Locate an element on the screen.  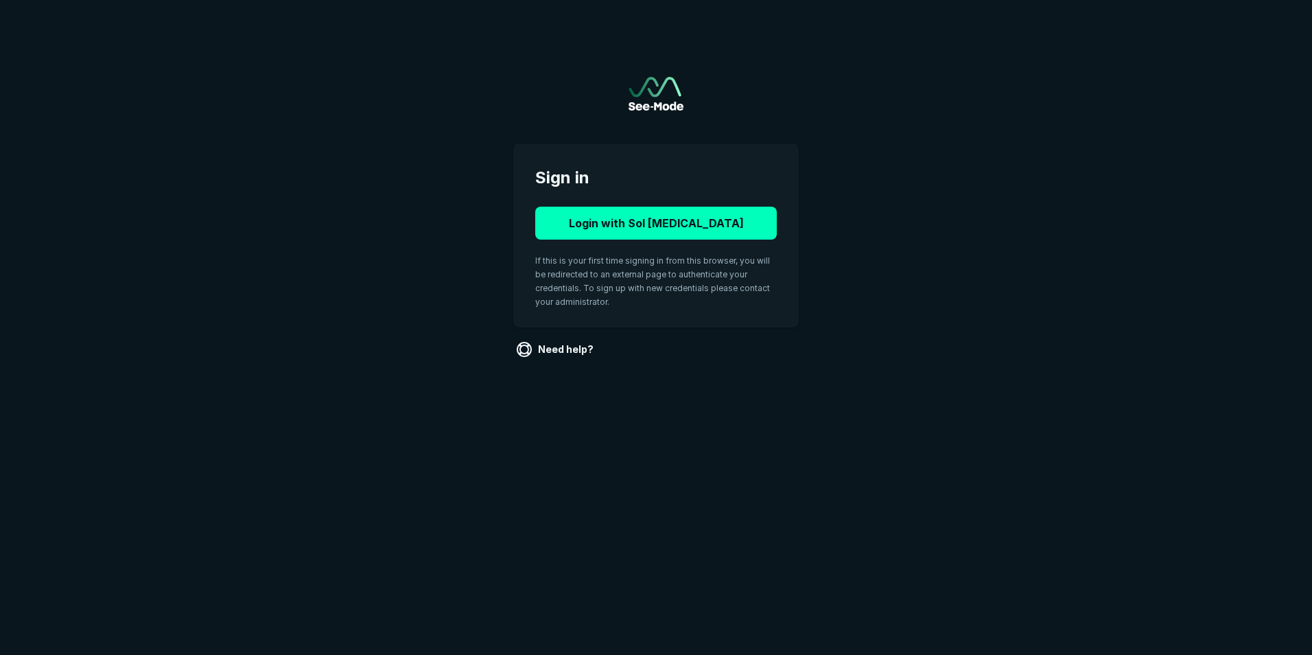
img: See-Mode Logo is located at coordinates (656, 93).